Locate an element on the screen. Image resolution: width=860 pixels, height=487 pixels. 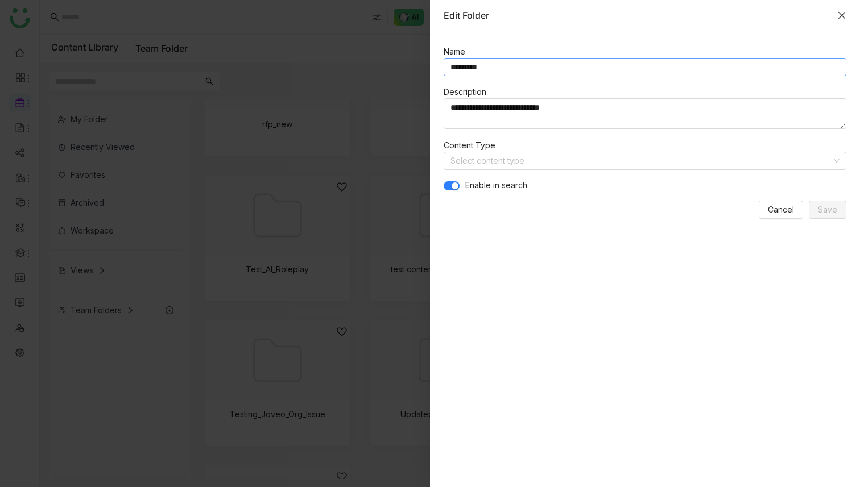
label: Name is located at coordinates (457, 52).